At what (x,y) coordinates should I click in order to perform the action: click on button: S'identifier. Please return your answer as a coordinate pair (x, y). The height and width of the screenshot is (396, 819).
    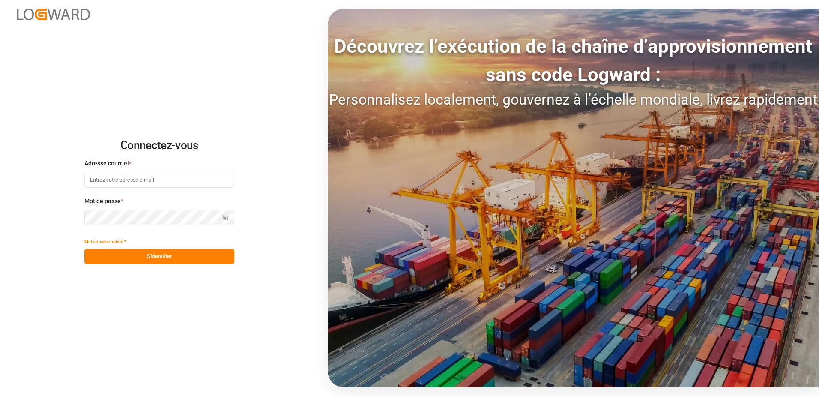
    Looking at the image, I should click on (159, 256).